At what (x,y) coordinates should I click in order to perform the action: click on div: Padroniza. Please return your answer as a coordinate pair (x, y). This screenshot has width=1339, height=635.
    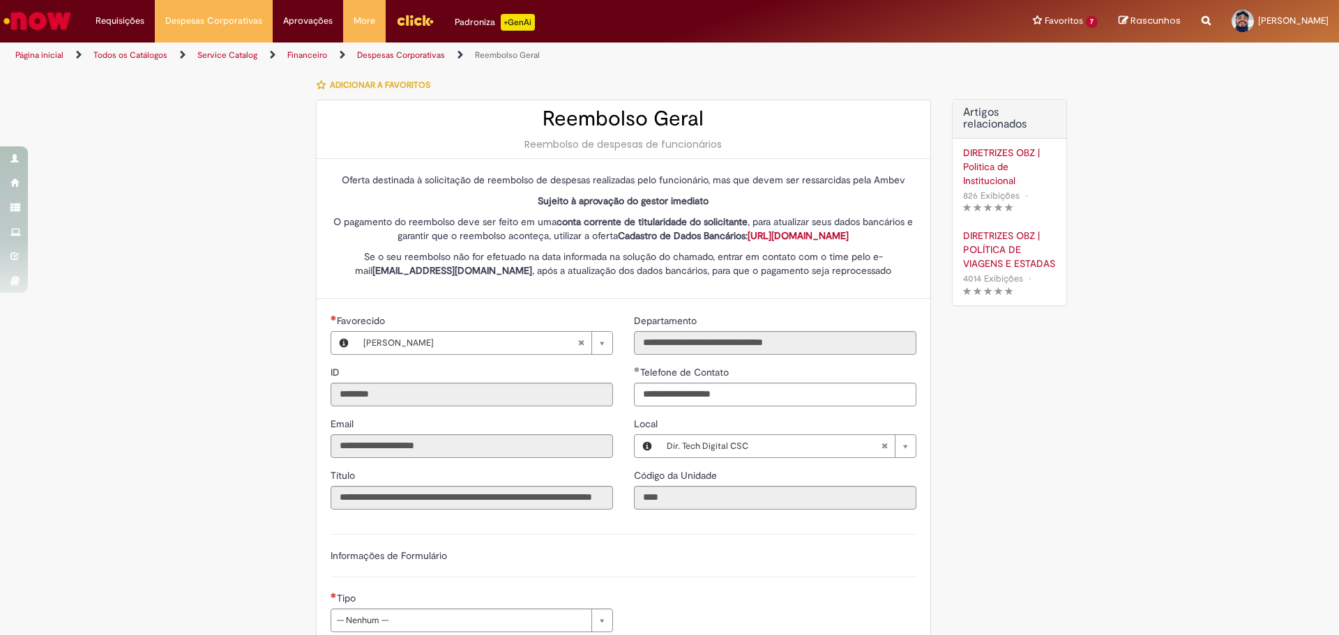
    Looking at the image, I should click on (495, 22).